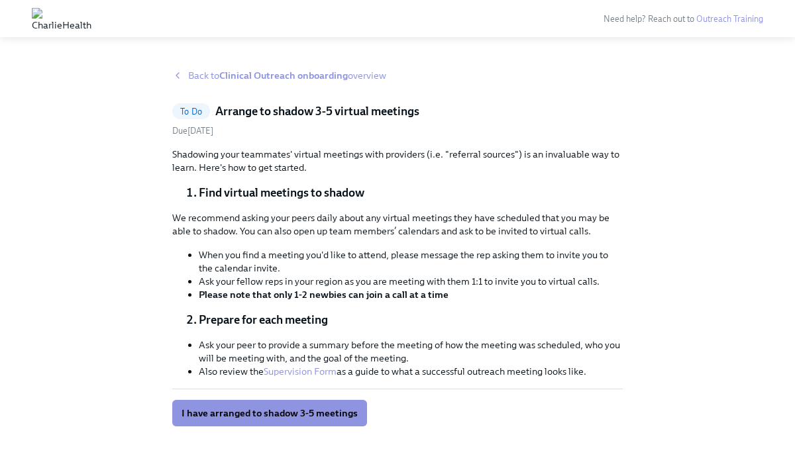  What do you see at coordinates (193, 130) in the screenshot?
I see `span: Tuesday, August 12th 2025, 10:00 am` at bounding box center [193, 130].